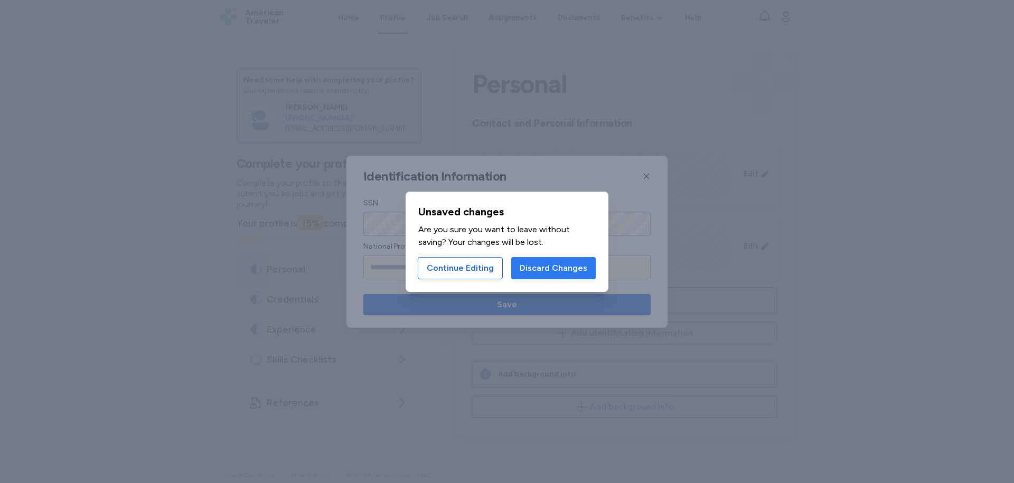 Image resolution: width=1014 pixels, height=483 pixels. Describe the element at coordinates (553, 268) in the screenshot. I see `button: Discard Changes` at that location.